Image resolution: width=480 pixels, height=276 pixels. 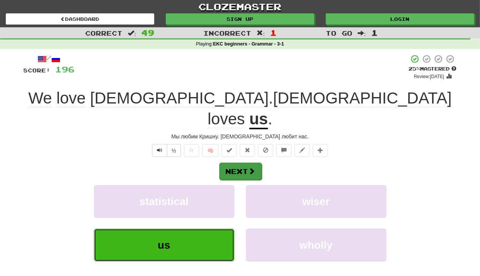 What do you see at coordinates (240, 172) in the screenshot?
I see `button: Next` at bounding box center [240, 172].